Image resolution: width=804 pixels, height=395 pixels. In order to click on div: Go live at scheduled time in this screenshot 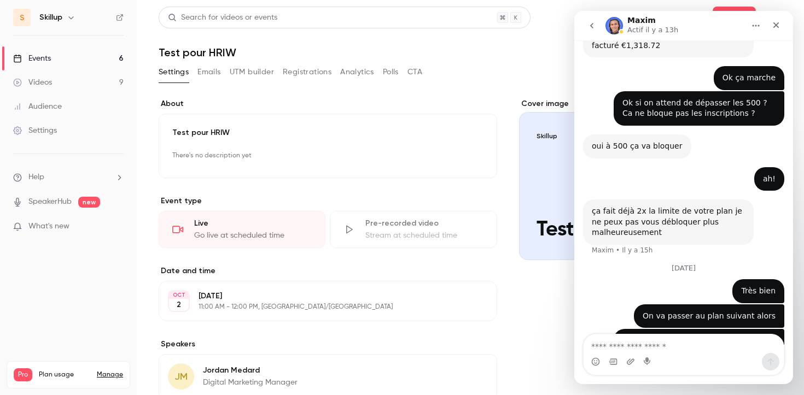, I will do `click(253, 236)`.